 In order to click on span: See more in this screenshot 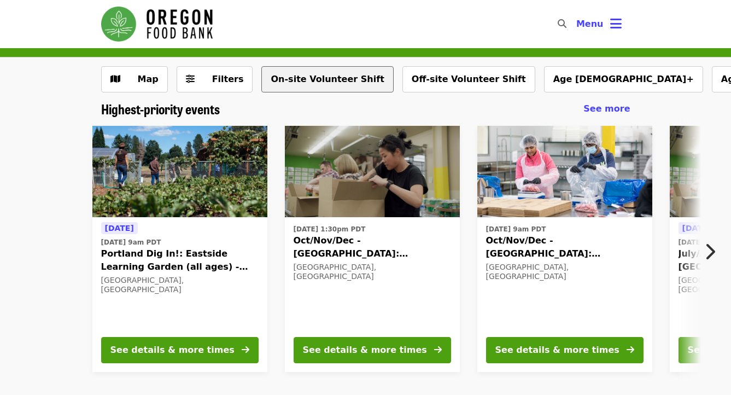, I will do `click(606, 108)`.